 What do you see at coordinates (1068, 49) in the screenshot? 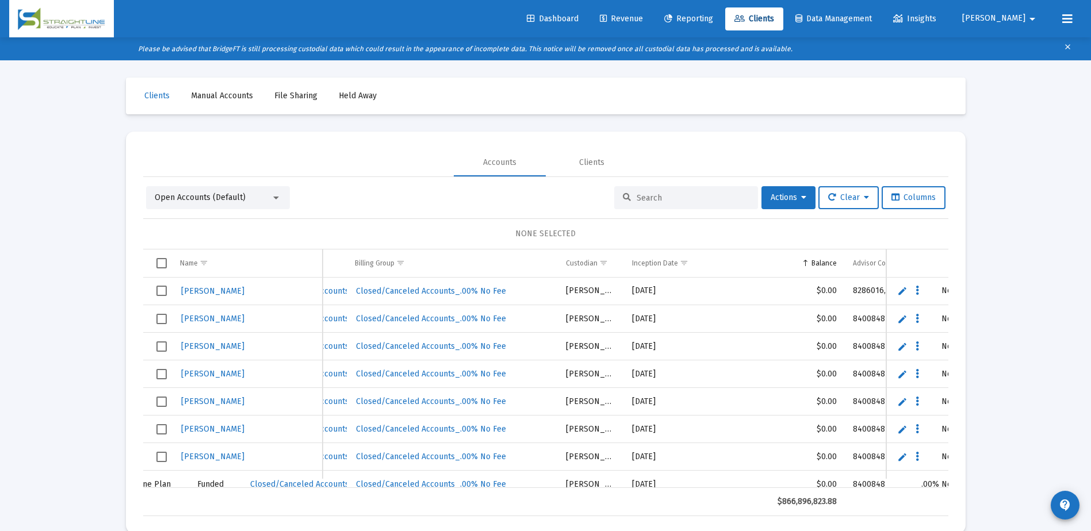
I see `mat-icon: clear` at bounding box center [1068, 49].